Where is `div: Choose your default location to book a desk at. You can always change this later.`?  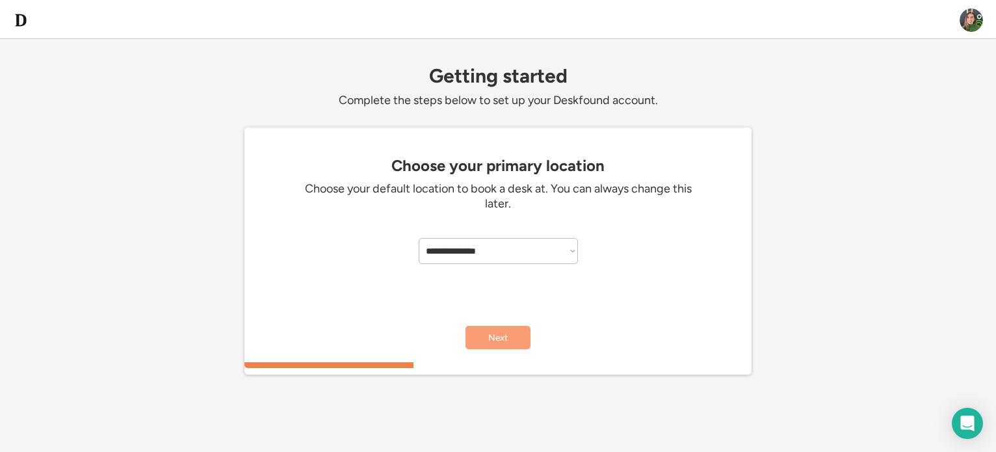 div: Choose your default location to book a desk at. You can always change this later. is located at coordinates (498, 196).